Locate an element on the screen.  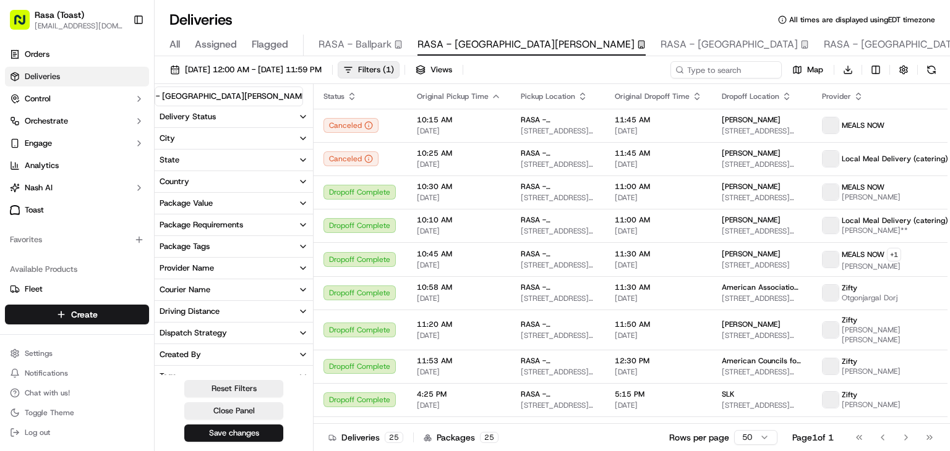
button: Close Panel is located at coordinates (234, 411).